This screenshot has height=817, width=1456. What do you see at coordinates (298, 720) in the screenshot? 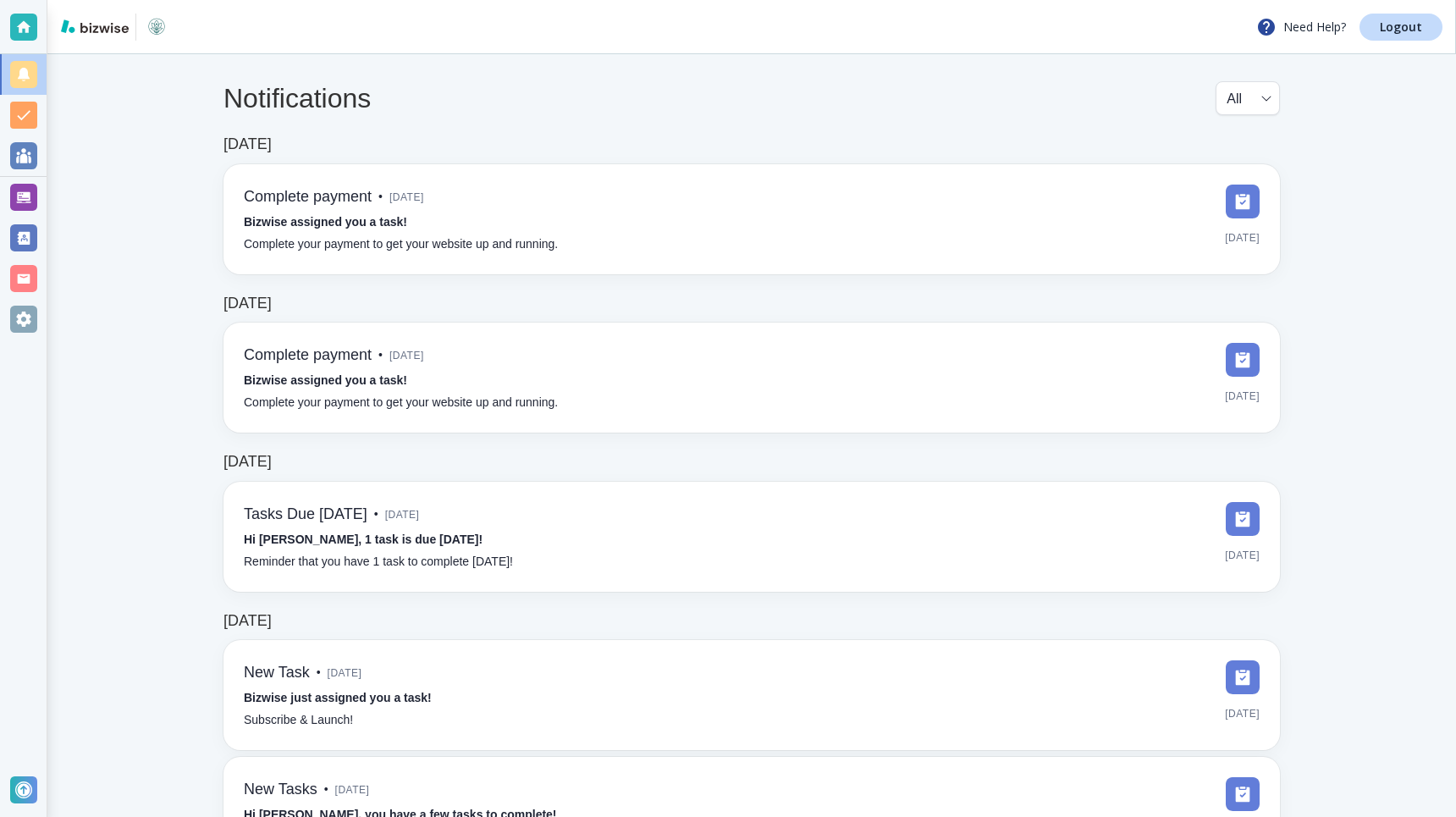
I see `p: Subscribe & Launch!` at bounding box center [298, 720].